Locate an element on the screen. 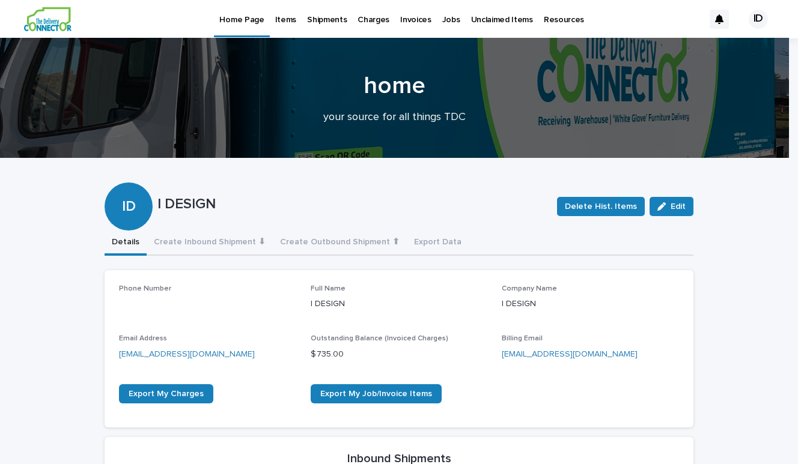 The height and width of the screenshot is (464, 798). p: your source for all things TDC is located at coordinates (395, 118).